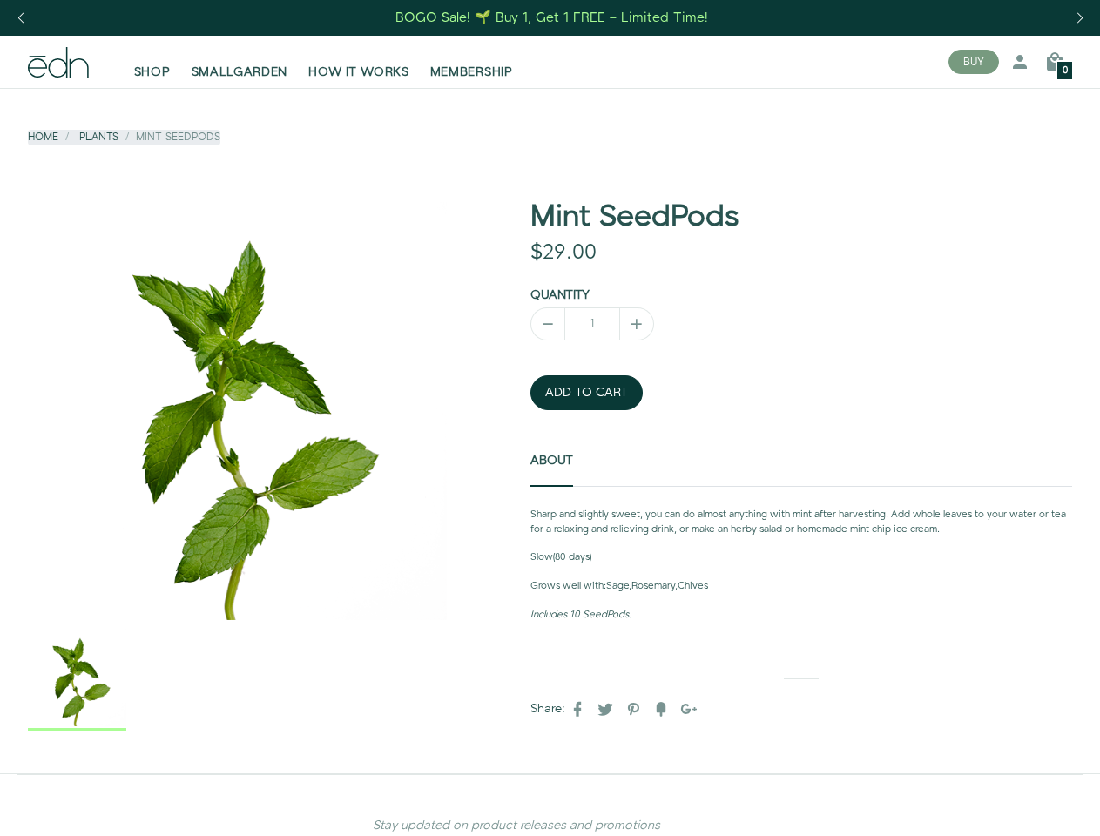 The image size is (1100, 836). Describe the element at coordinates (801, 523) in the screenshot. I see `p: Sharp and slightly sweet, you can do almost anything with mint after harvesting. Add whole leaves...` at that location.